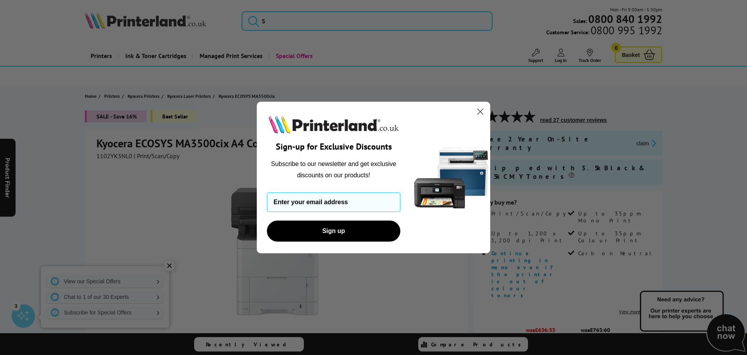 The image size is (747, 355). What do you see at coordinates (480, 111) in the screenshot?
I see `button: Close dialog` at bounding box center [480, 111].